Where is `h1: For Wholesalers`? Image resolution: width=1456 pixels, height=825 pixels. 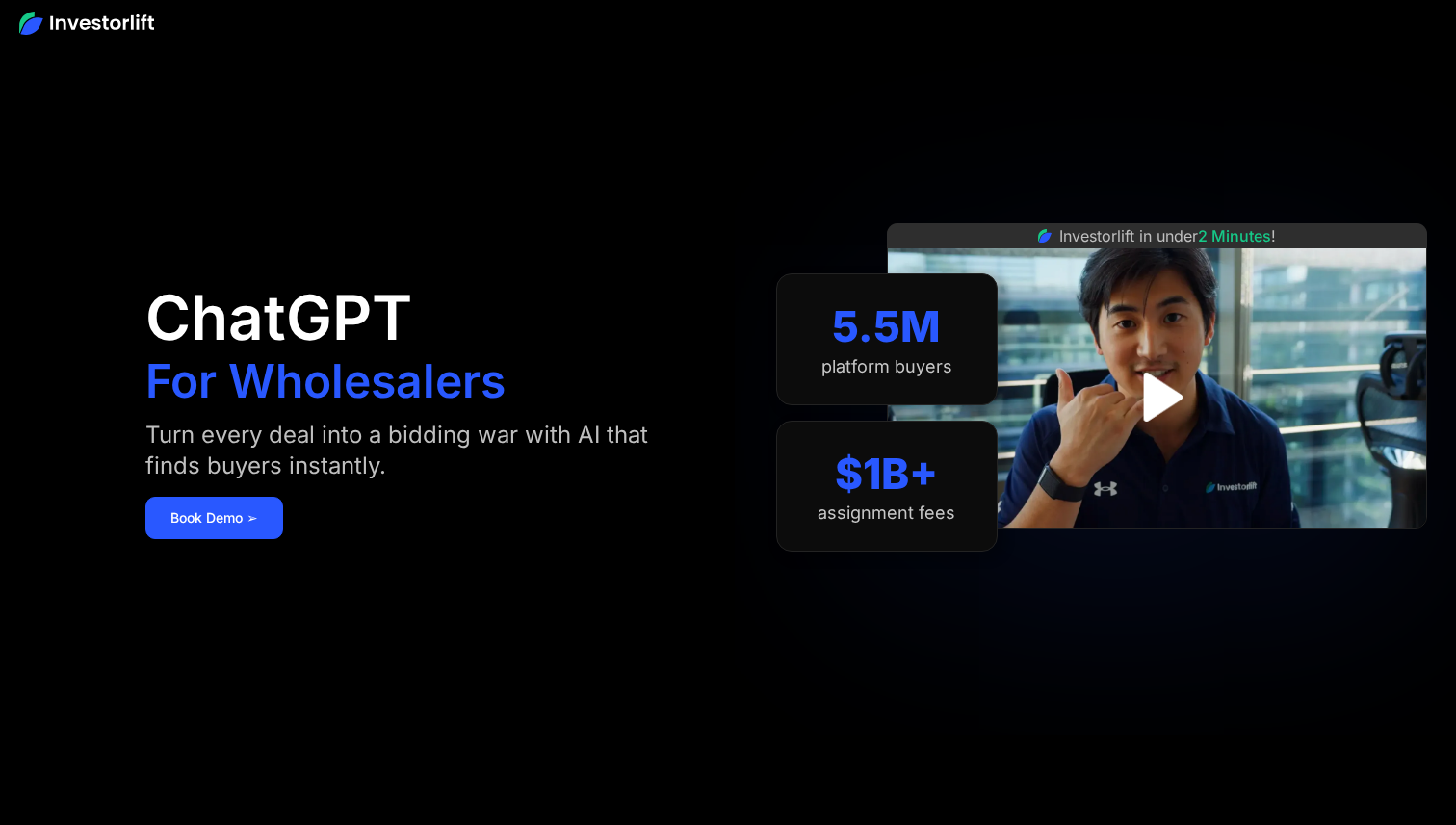 h1: For Wholesalers is located at coordinates (326, 381).